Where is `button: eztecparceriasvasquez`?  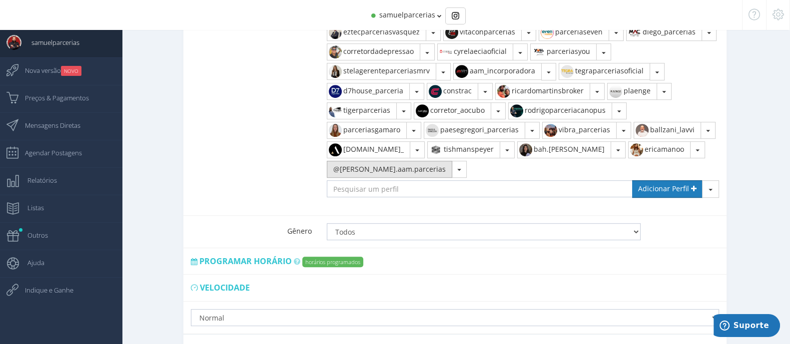
button: eztecparceriasvasquez is located at coordinates (376, 32).